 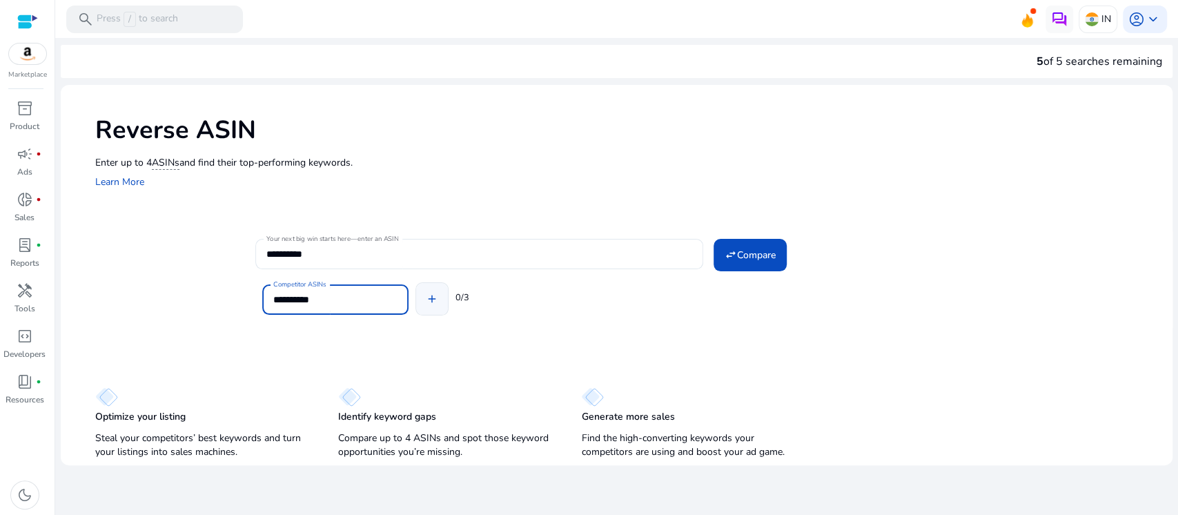 What do you see at coordinates (24, 126) in the screenshot?
I see `p: Product` at bounding box center [24, 126].